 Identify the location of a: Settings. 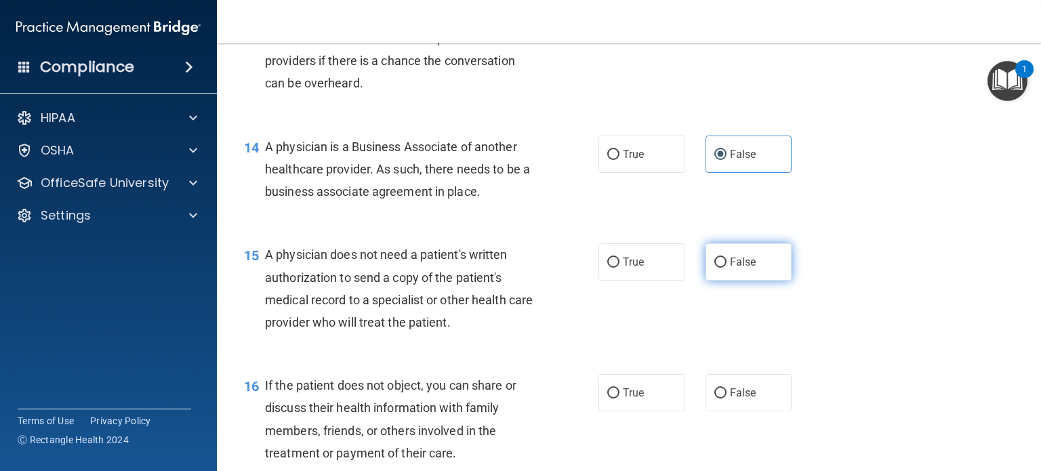
(106, 215).